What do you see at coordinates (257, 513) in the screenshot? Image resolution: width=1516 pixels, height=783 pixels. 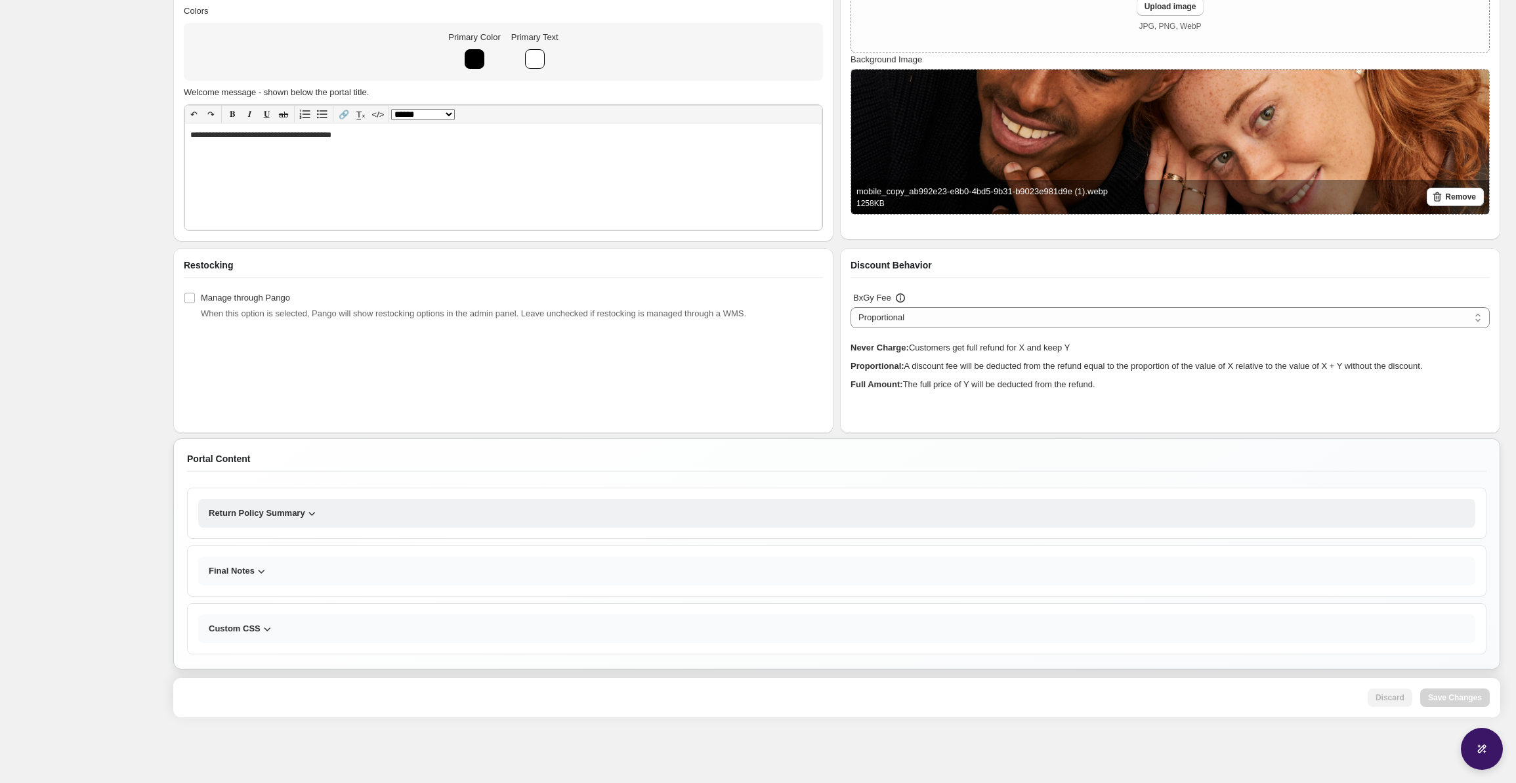 I see `h3: Return Policy Summary` at bounding box center [257, 513].